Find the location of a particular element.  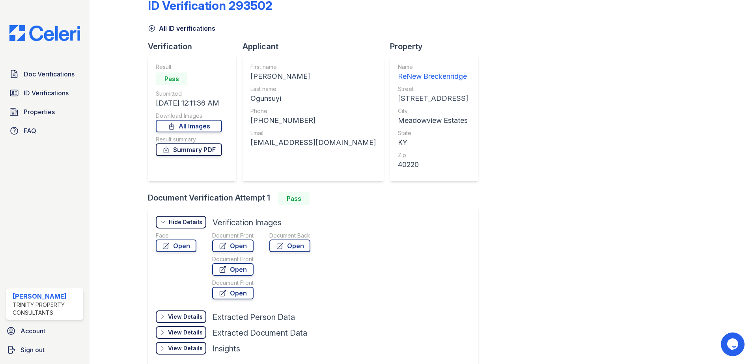

div: Verification is located at coordinates (195, 47).